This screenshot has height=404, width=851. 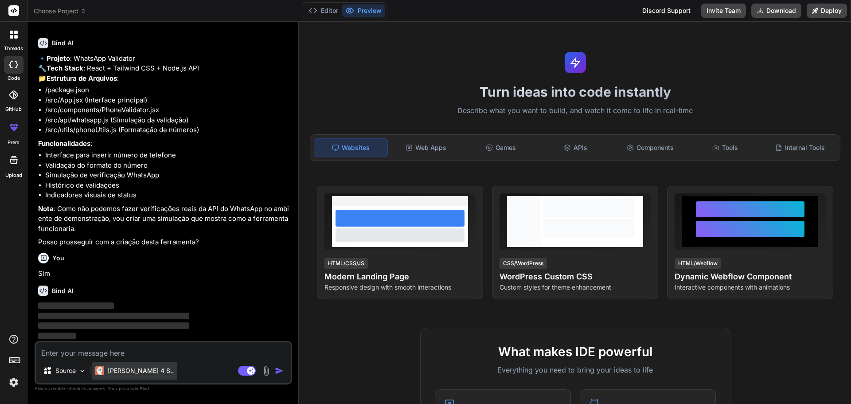 What do you see at coordinates (698, 263) in the screenshot?
I see `div: HTML/Webflow` at bounding box center [698, 263].